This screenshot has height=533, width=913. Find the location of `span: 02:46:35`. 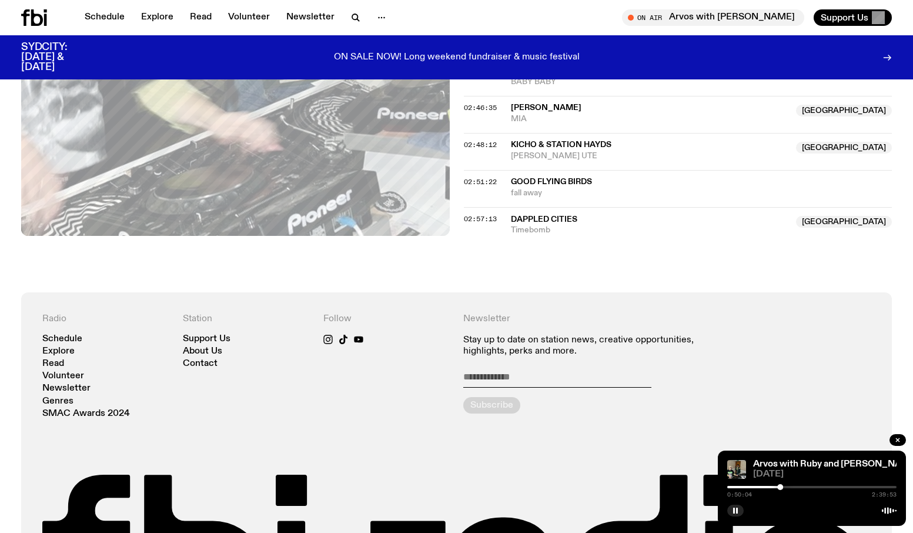

span: 02:46:35 is located at coordinates (480, 108).